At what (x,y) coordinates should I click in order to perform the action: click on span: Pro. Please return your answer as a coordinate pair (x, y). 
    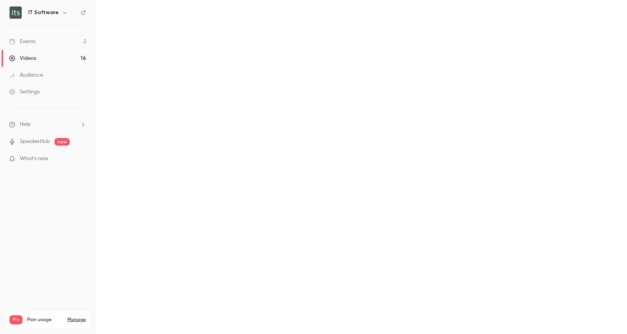
    Looking at the image, I should click on (16, 320).